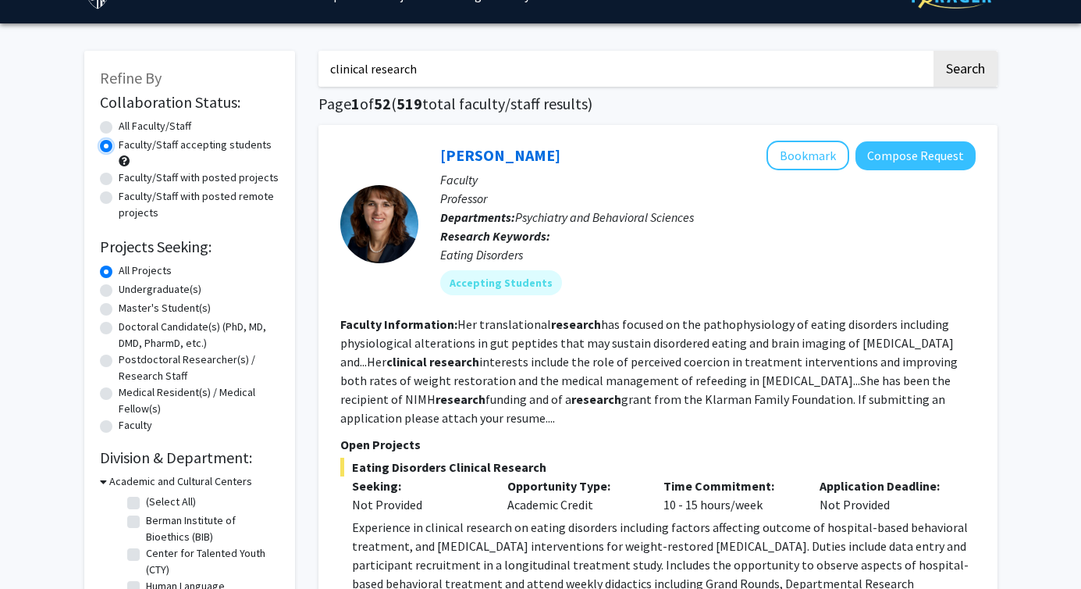  Describe the element at coordinates (574, 485) in the screenshot. I see `p: Opportunity Type:` at that location.